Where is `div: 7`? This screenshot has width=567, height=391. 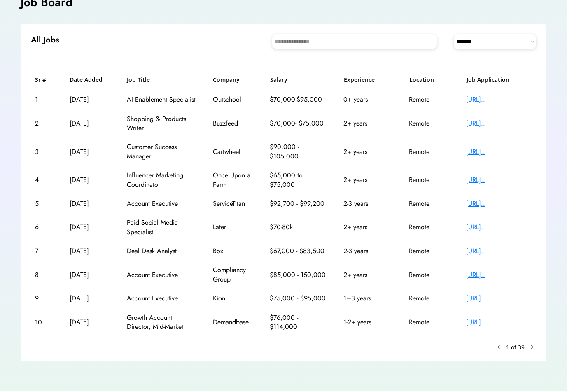
div: 7 is located at coordinates (44, 251).